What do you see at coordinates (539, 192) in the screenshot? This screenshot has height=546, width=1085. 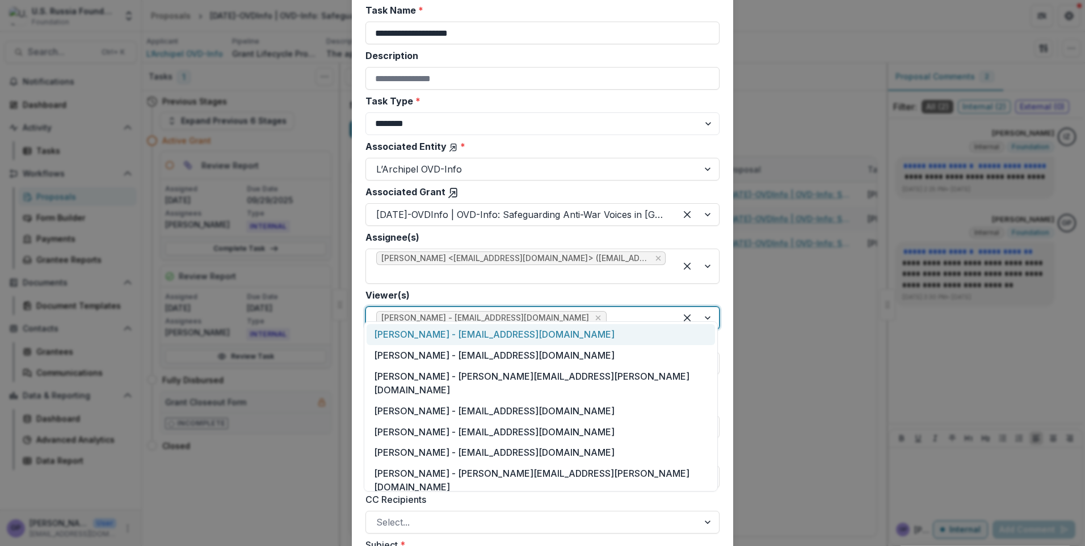 I see `label: Associated Grant` at bounding box center [539, 192].